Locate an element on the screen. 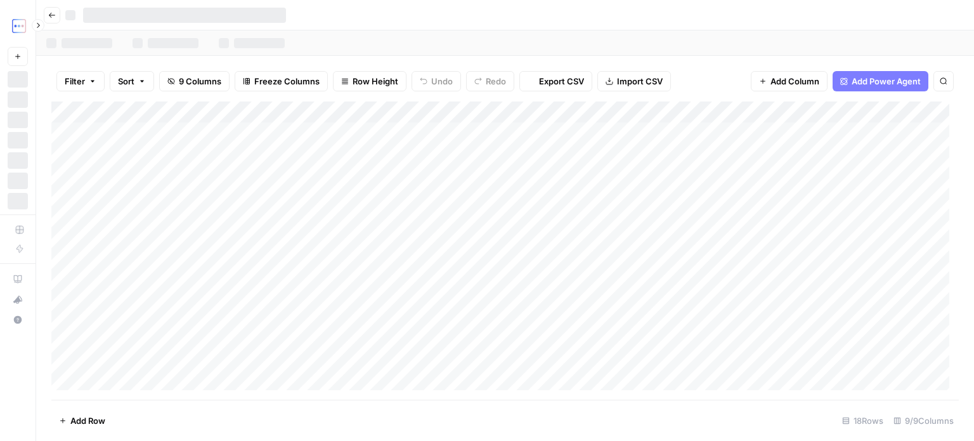 Image resolution: width=974 pixels, height=441 pixels. div: 18 Rows is located at coordinates (863, 421).